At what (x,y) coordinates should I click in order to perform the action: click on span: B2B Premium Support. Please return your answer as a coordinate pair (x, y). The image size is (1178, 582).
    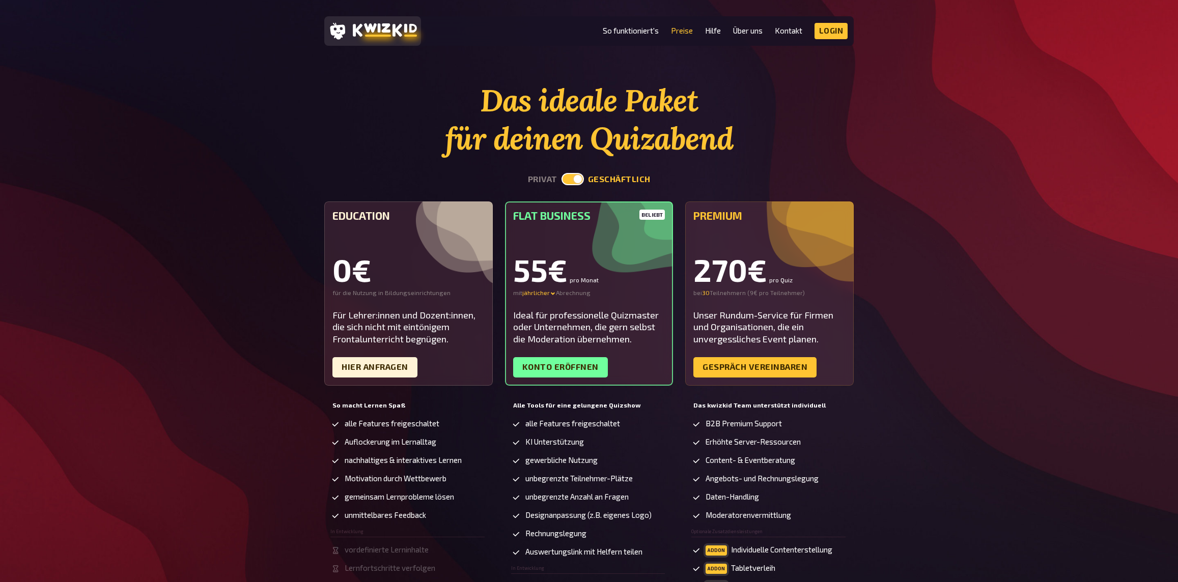
    Looking at the image, I should click on (744, 424).